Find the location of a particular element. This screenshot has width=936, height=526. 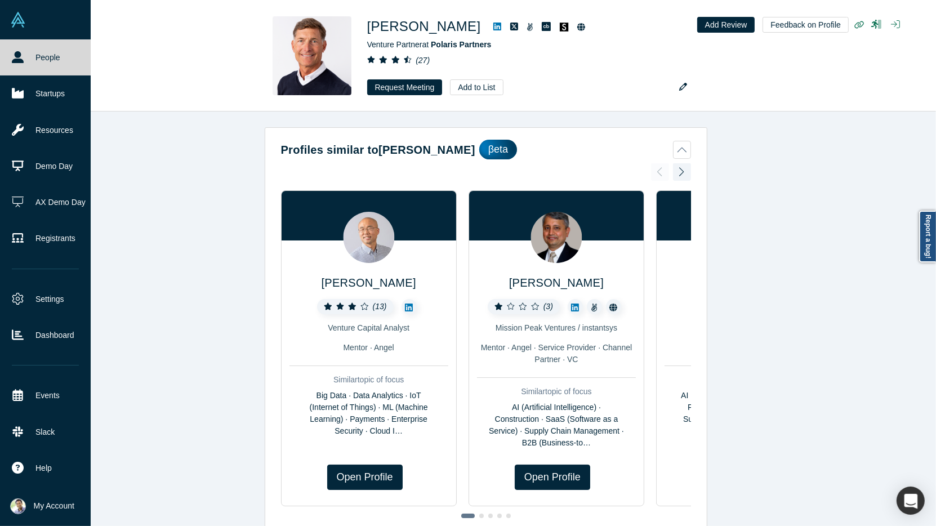

div: βeta is located at coordinates (498, 149).